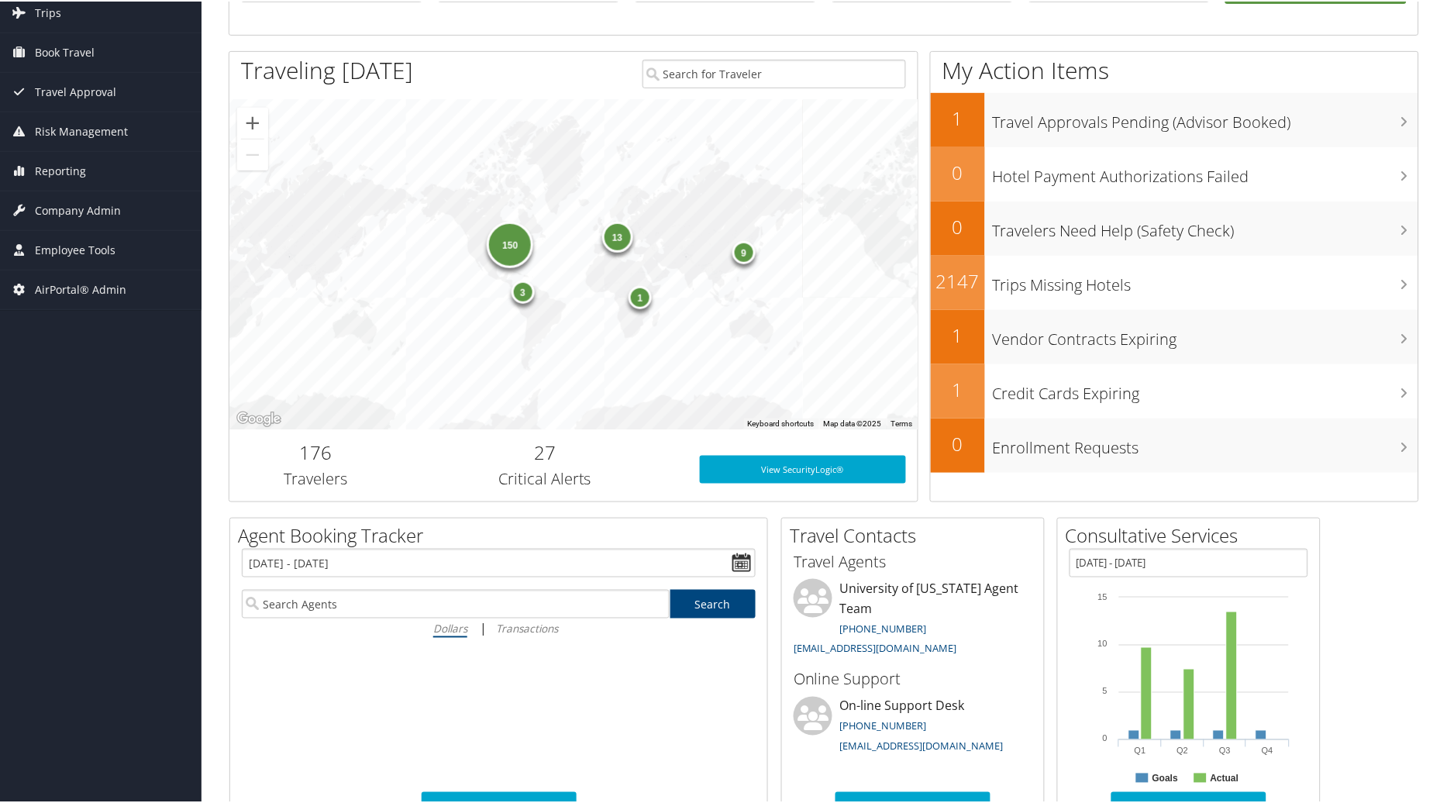 The width and height of the screenshot is (1440, 803). Describe the element at coordinates (1174, 390) in the screenshot. I see `a: 1Credit Cards Expiring` at that location.